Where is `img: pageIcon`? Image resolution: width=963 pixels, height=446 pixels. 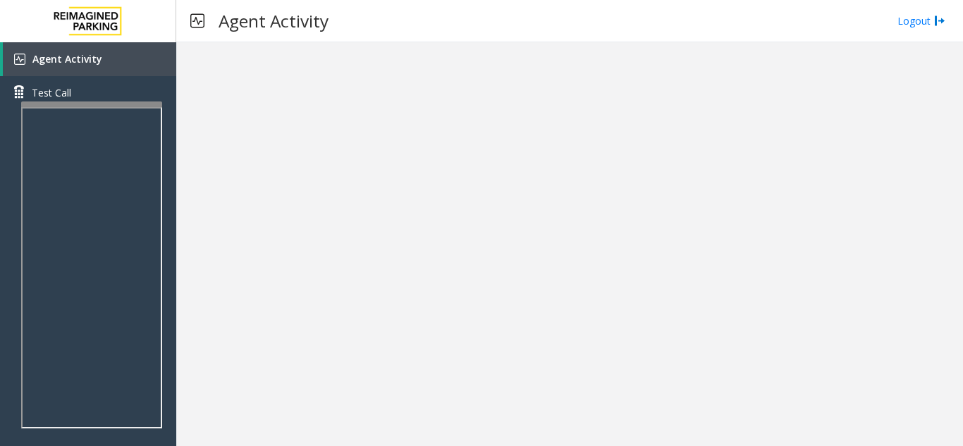 img: pageIcon is located at coordinates (197, 20).